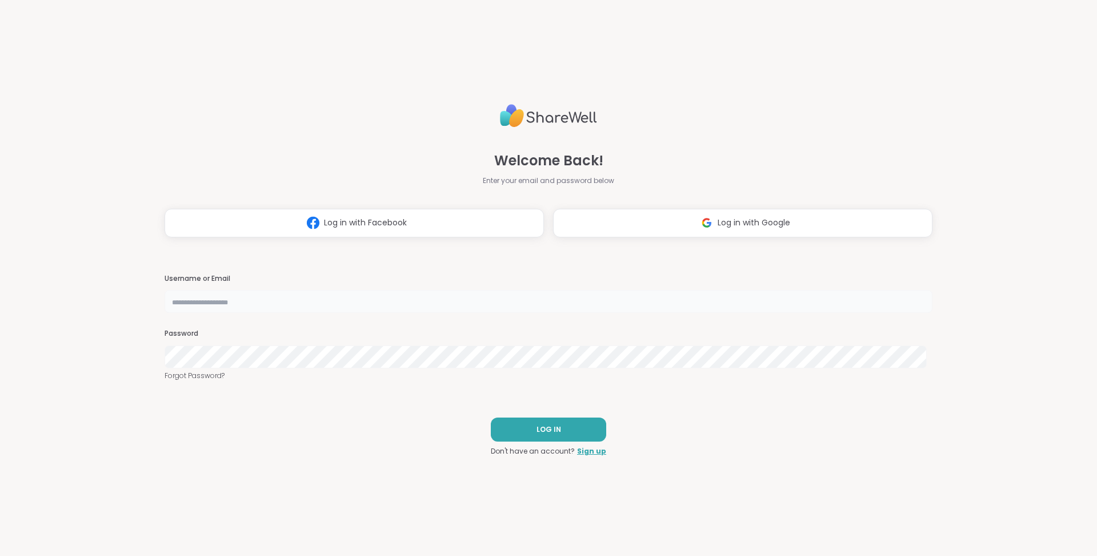 The width and height of the screenshot is (1097, 556). Describe the element at coordinates (533, 451) in the screenshot. I see `span: Don't have an account?` at that location.